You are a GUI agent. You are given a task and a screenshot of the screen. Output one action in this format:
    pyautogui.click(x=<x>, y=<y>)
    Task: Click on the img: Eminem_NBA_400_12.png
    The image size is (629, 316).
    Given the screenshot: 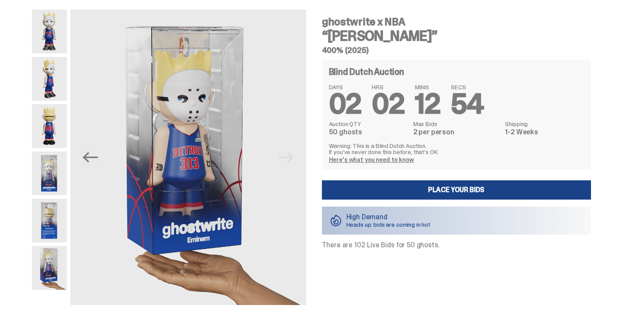 What is the action you would take?
    pyautogui.click(x=49, y=173)
    